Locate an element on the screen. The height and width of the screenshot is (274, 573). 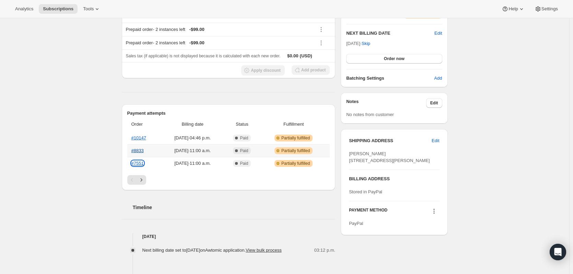
span: Status is located at coordinates (242, 124).